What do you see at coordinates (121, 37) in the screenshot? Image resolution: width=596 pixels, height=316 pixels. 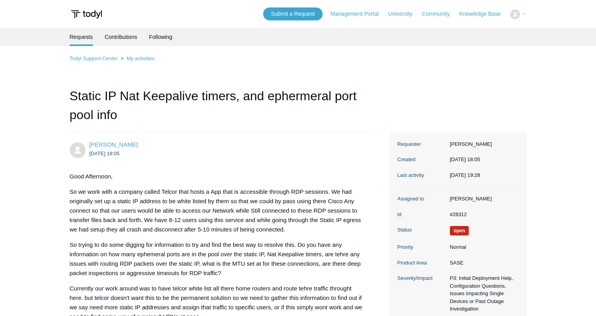 I see `a: Contributions` at bounding box center [121, 37].